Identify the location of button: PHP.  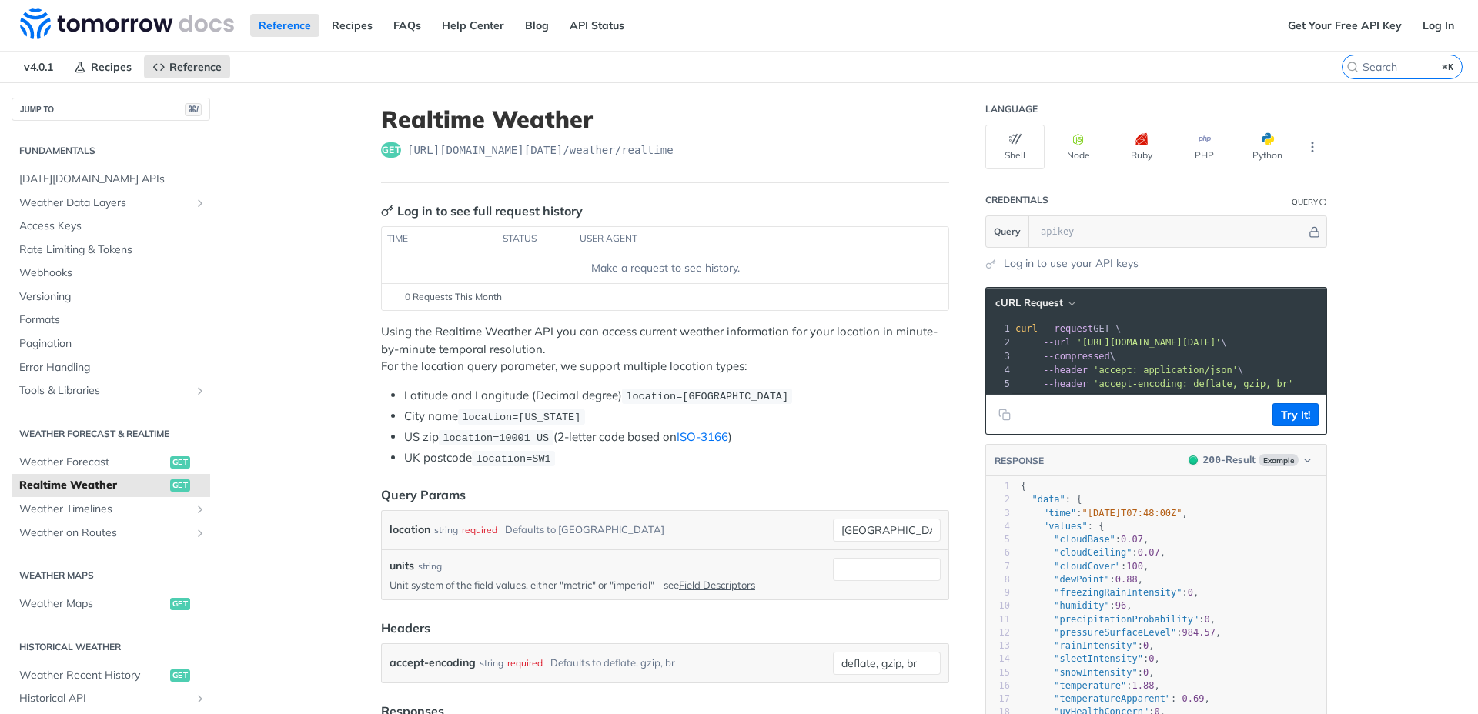
(1204, 147).